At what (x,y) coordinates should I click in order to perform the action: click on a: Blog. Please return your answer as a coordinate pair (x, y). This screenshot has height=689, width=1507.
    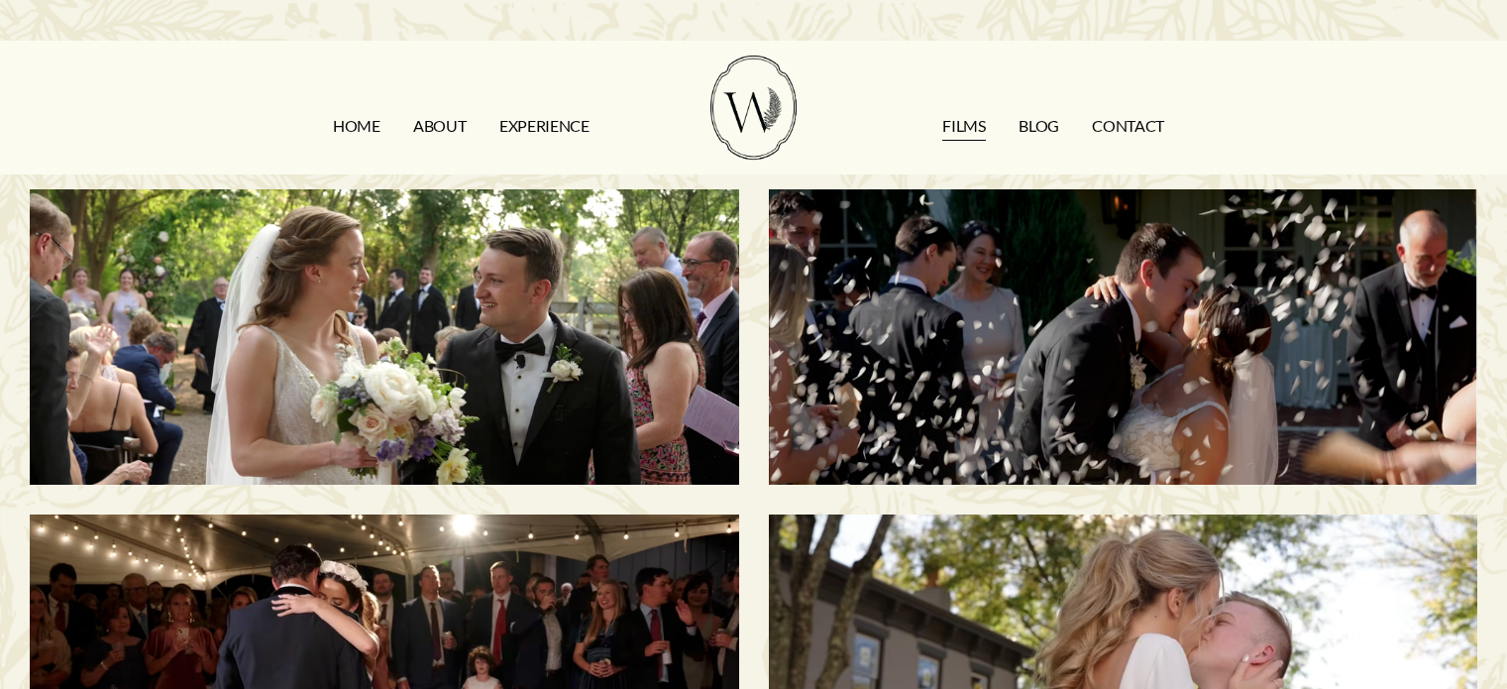
    Looking at the image, I should click on (1038, 126).